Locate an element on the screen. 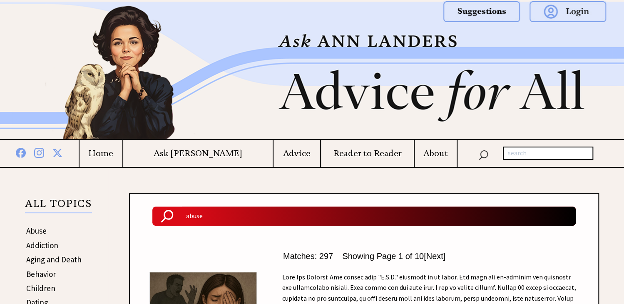 This screenshot has width=624, height=304. p: ALL TOPICS is located at coordinates (58, 206).